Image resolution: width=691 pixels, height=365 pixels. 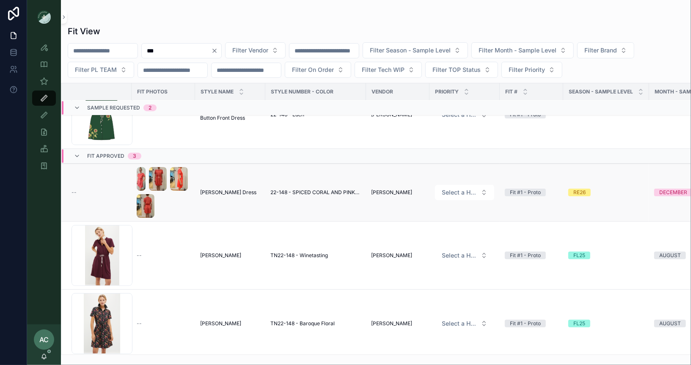 I want to click on div: DECEMBER, so click(x=673, y=192).